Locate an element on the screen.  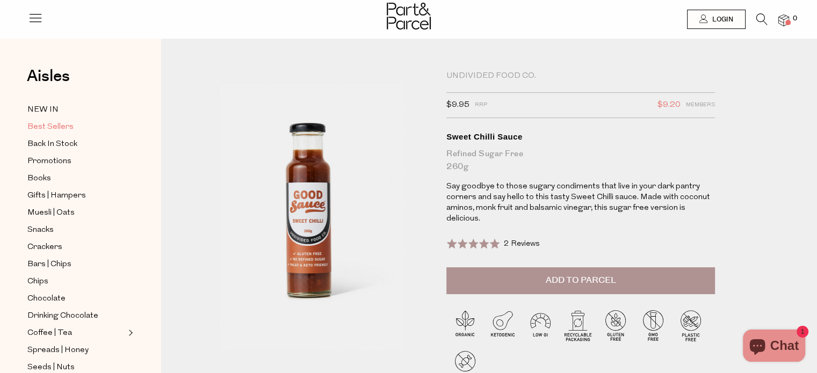
img: Sweet Chilli Sauce is located at coordinates (311, 210).